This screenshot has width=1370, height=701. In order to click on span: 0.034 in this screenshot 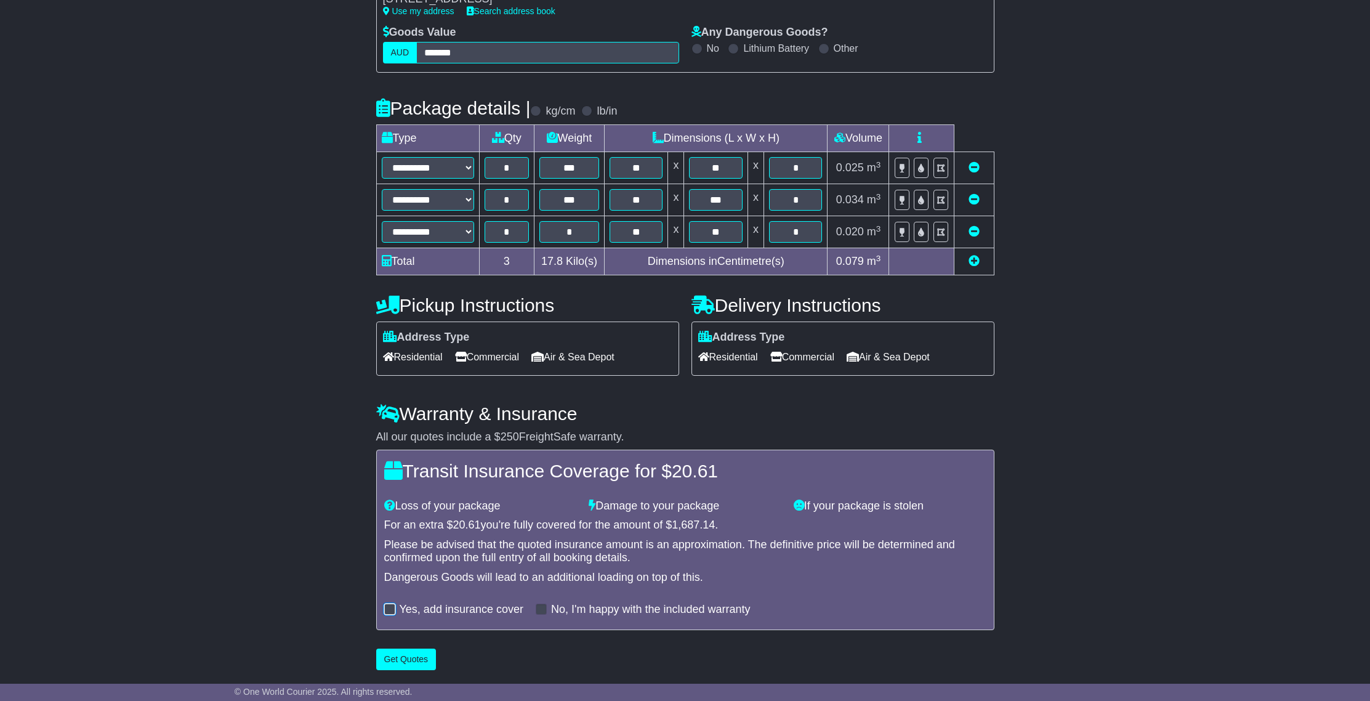, I will do `click(850, 200)`.